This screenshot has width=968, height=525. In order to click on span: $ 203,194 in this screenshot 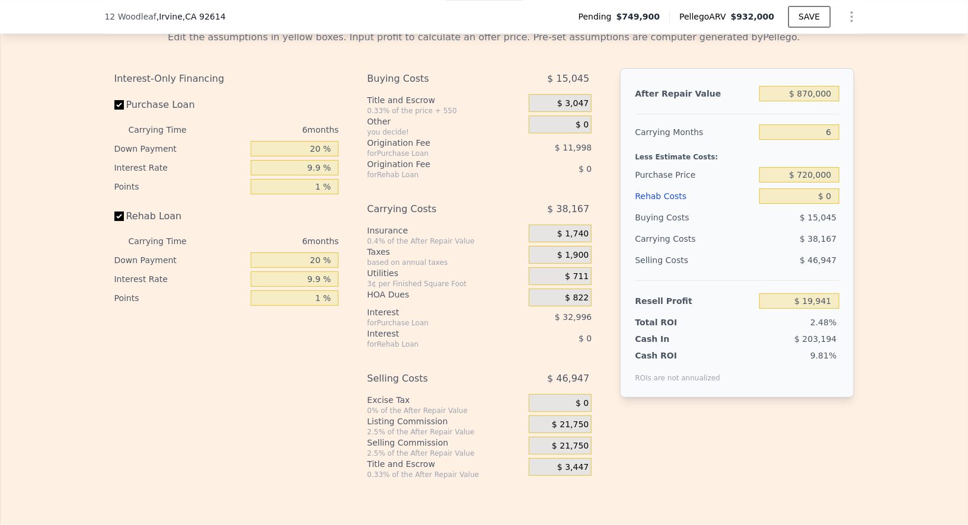, I will do `click(815, 339)`.